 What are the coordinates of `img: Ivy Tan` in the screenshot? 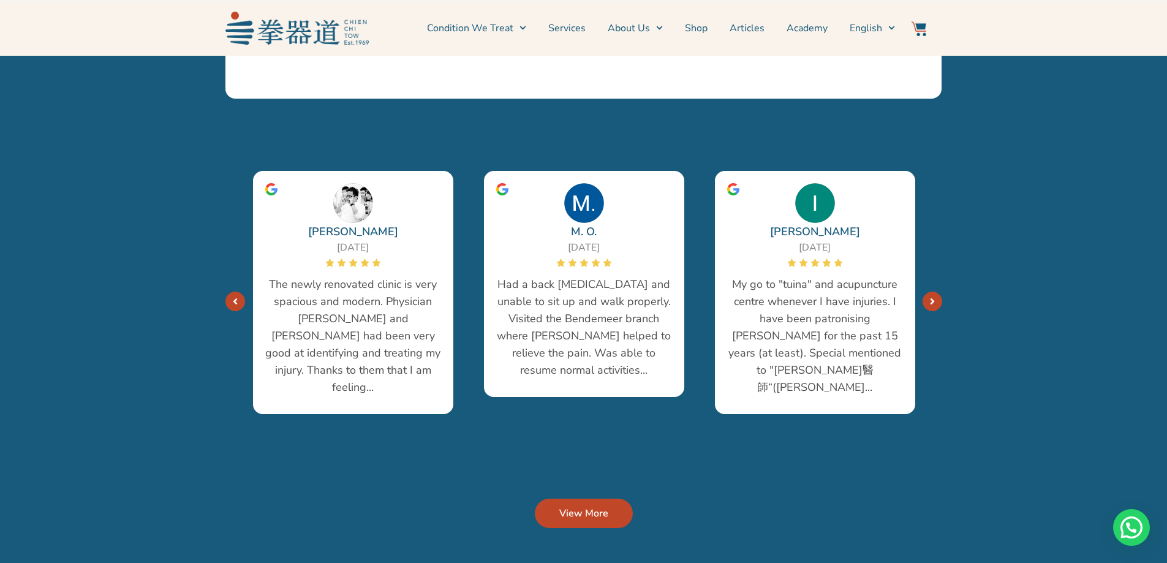 It's located at (815, 203).